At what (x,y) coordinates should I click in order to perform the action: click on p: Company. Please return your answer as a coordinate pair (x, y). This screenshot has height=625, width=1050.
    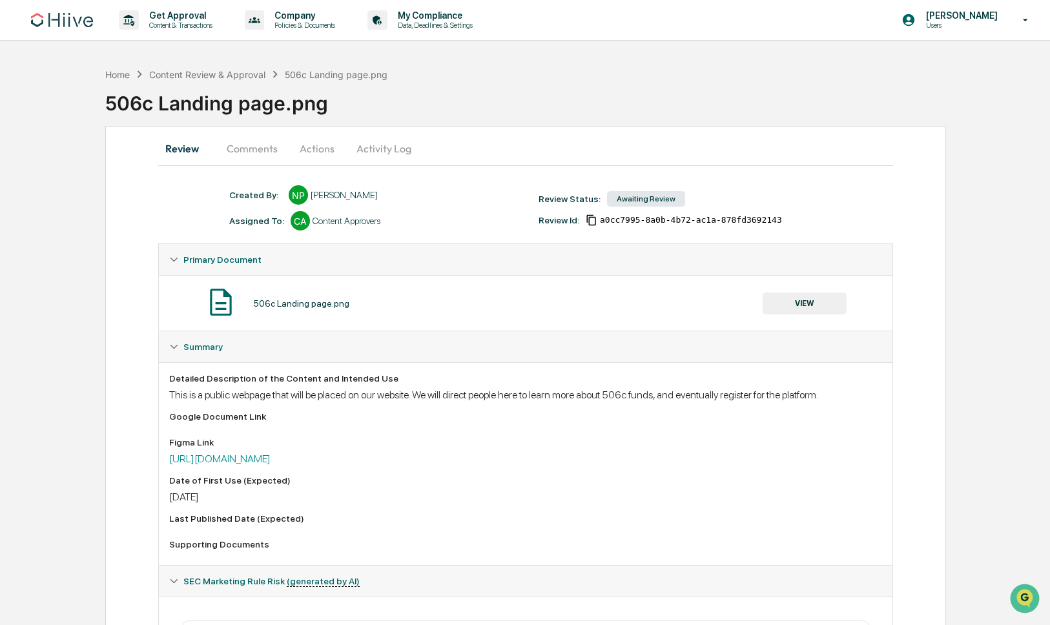
    Looking at the image, I should click on (303, 16).